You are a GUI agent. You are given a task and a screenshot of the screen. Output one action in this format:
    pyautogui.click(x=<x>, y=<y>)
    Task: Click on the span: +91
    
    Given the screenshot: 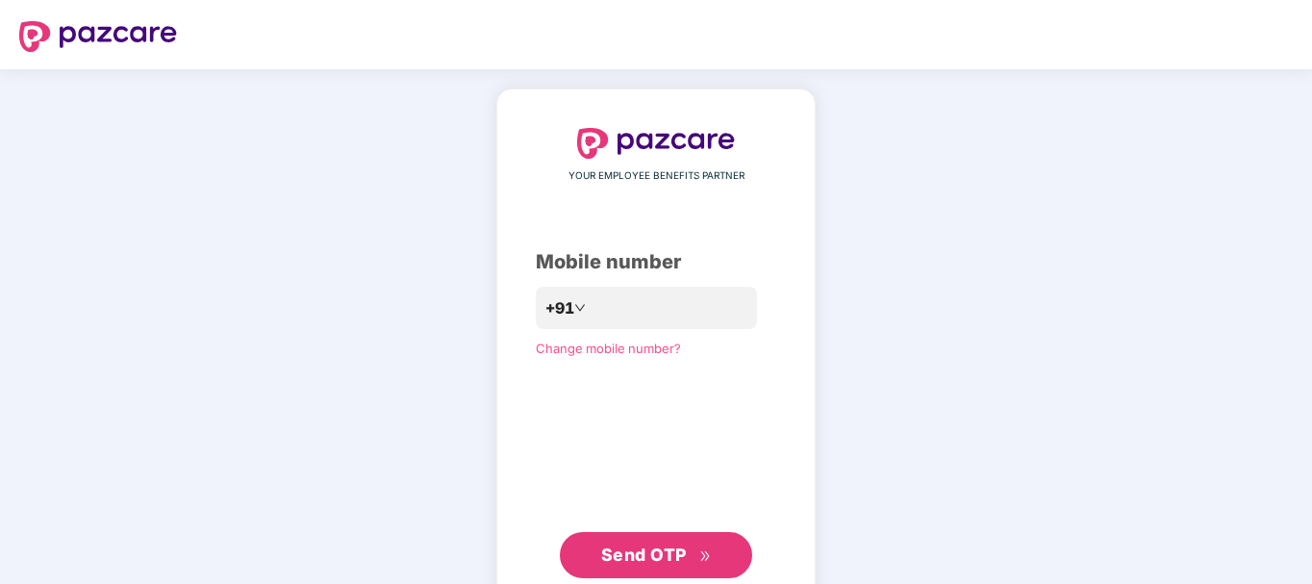 What is the action you would take?
    pyautogui.click(x=560, y=308)
    